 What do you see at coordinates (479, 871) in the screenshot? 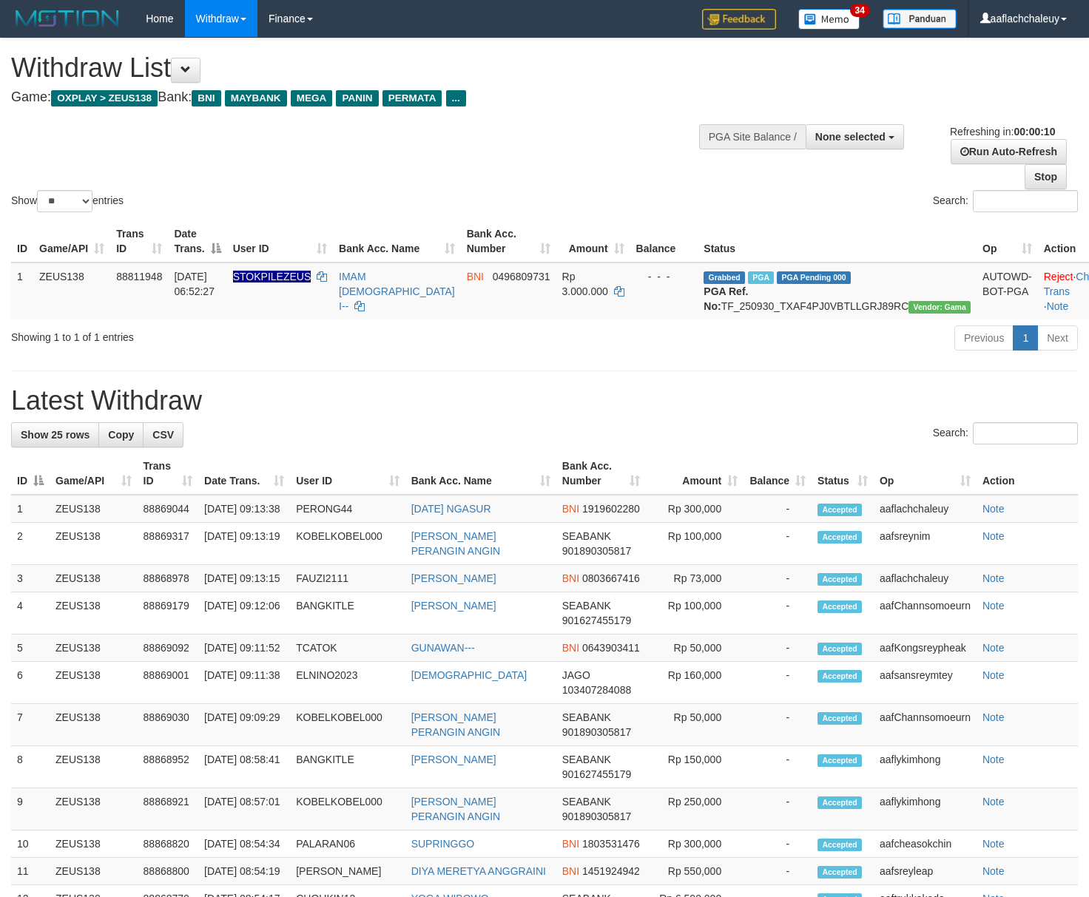
I see `a: DIYA MERETYA ANGGRAINI` at bounding box center [479, 871].